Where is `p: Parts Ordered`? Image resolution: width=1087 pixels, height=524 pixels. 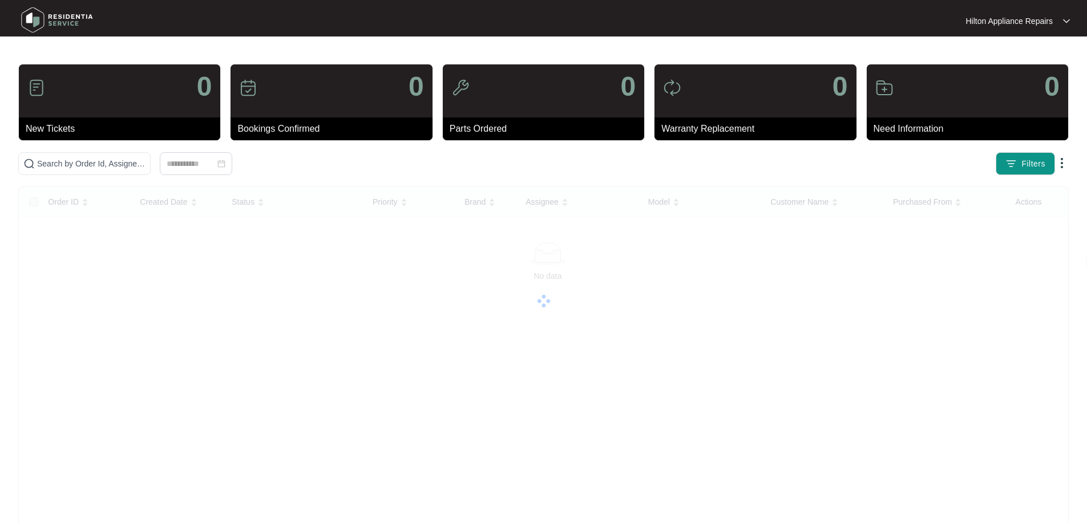
p: Parts Ordered is located at coordinates (547, 129).